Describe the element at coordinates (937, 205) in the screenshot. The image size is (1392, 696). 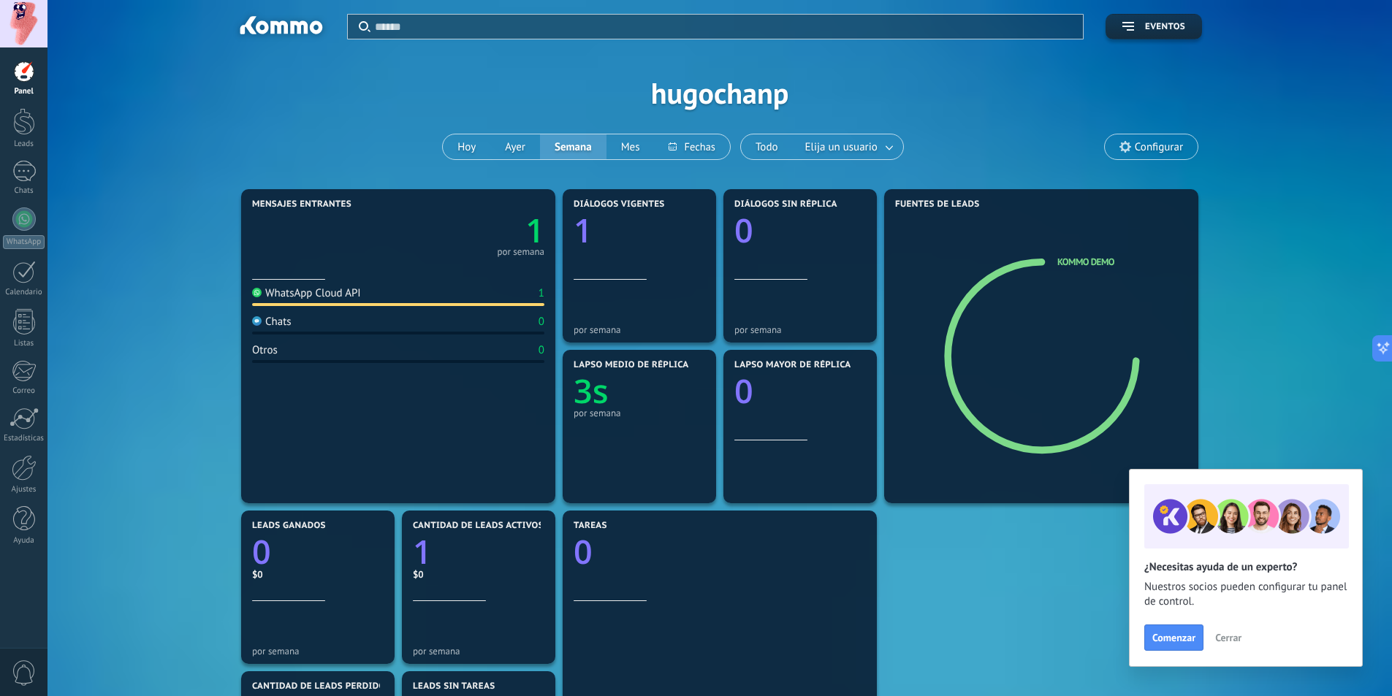
I see `span: Fuentes de leads` at that location.